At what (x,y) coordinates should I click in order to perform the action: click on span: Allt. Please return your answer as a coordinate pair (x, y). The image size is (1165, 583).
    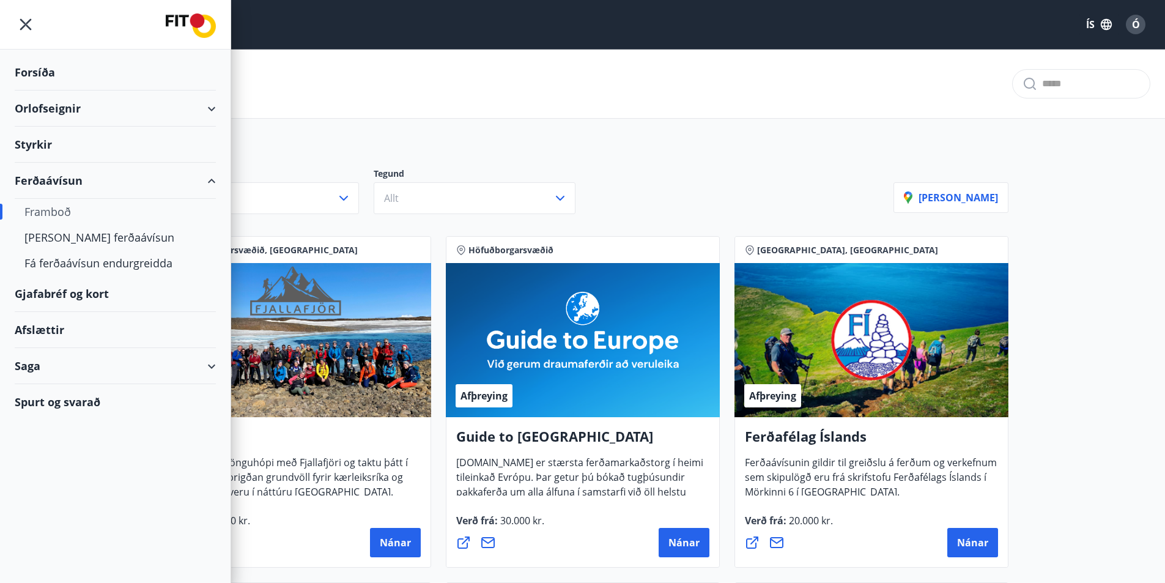
    Looking at the image, I should click on (392, 198).